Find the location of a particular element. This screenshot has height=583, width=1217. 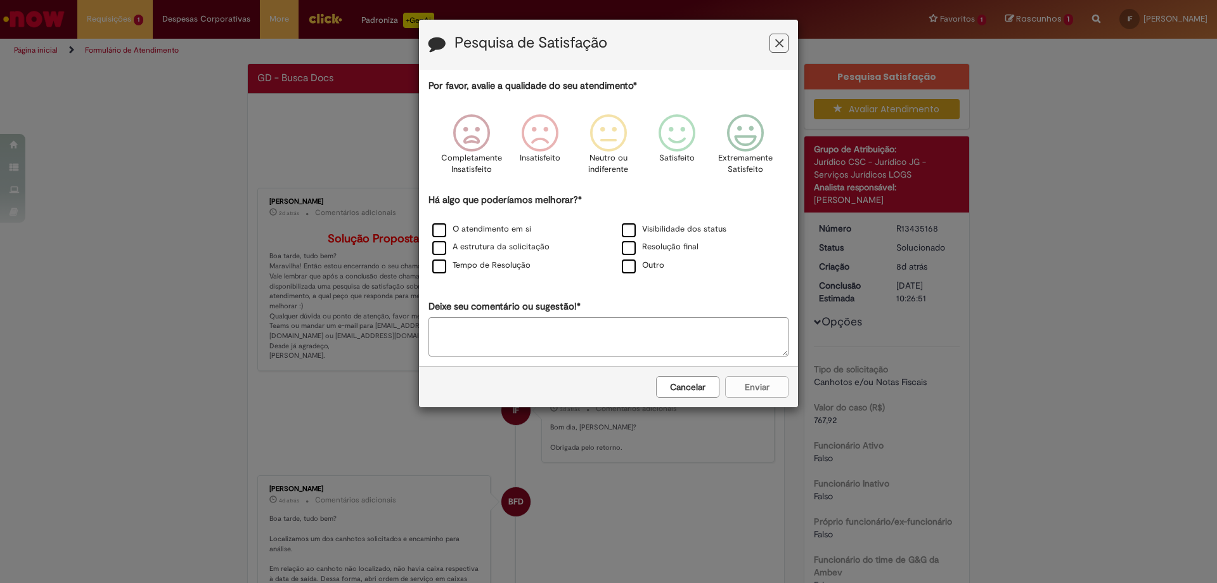

button: Cancelar is located at coordinates (688, 387).